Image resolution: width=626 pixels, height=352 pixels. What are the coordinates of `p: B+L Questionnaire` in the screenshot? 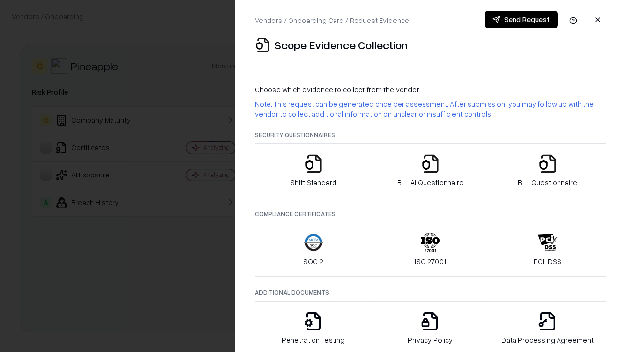 It's located at (547, 182).